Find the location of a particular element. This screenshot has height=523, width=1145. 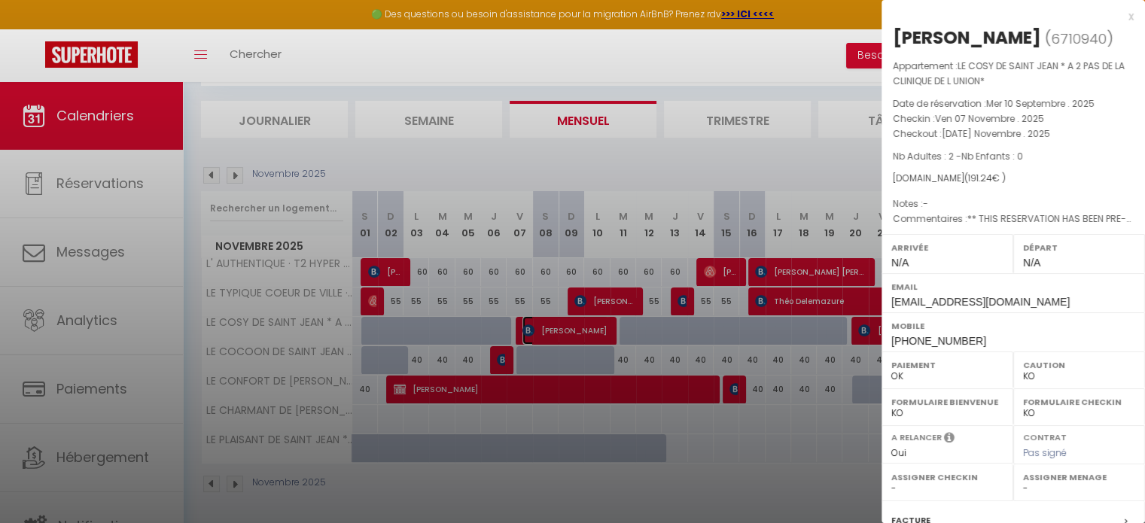

label: Assigner Checkin is located at coordinates (947, 477).